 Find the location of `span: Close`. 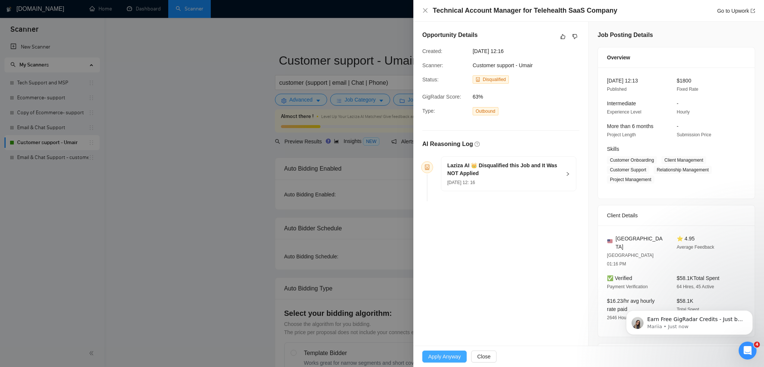

span: Close is located at coordinates (484, 356).